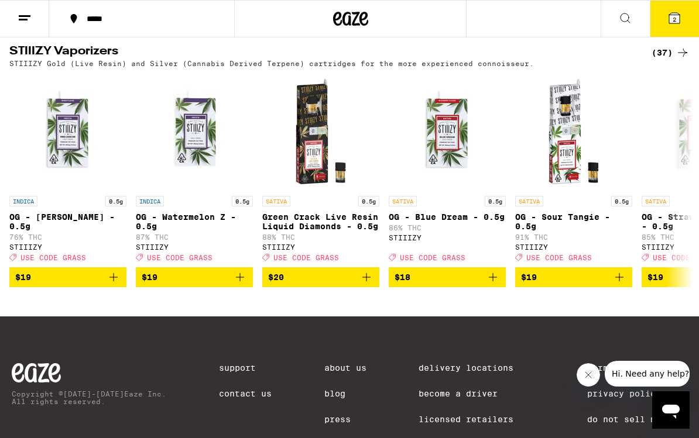  What do you see at coordinates (245, 394) in the screenshot?
I see `a: Contact Us` at bounding box center [245, 394].